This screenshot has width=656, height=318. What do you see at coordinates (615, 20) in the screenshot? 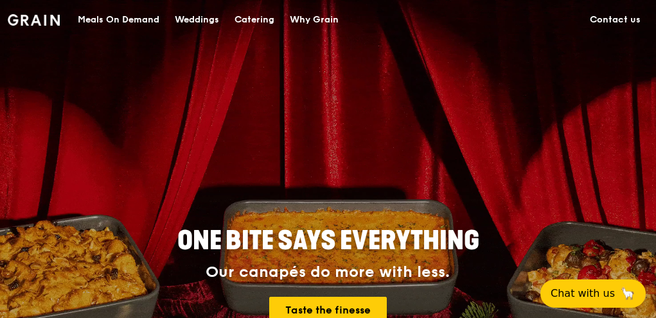
I see `a: Contact us` at bounding box center [615, 20].